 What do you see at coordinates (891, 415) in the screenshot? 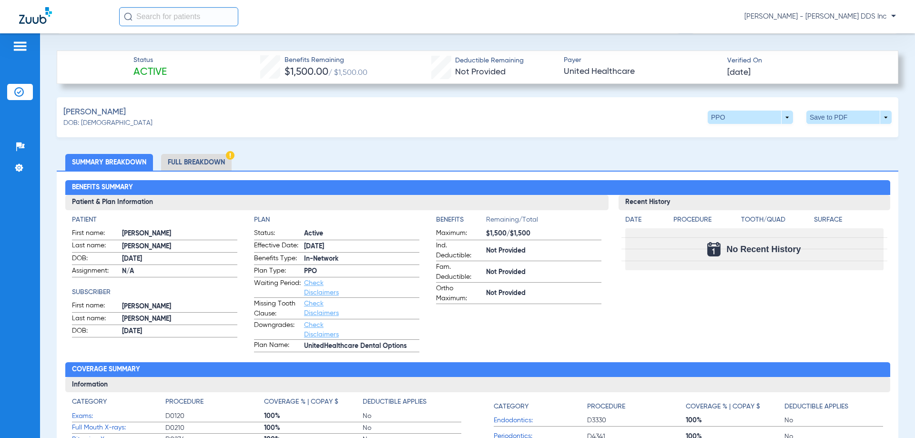
I see `div: Chat Widget` at bounding box center [891, 415].